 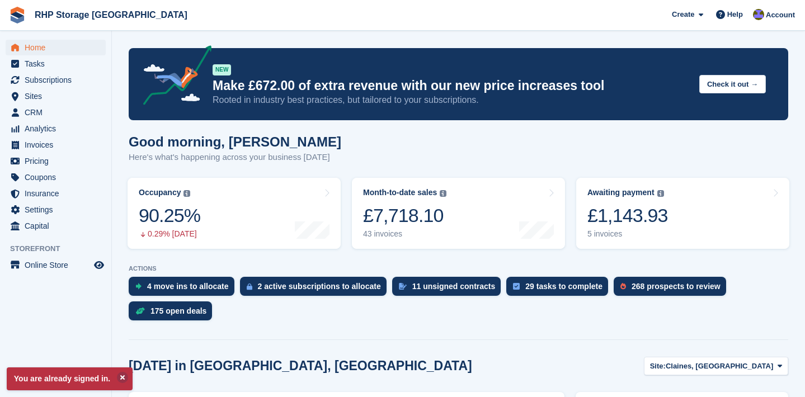 I want to click on span: Storefront, so click(x=60, y=249).